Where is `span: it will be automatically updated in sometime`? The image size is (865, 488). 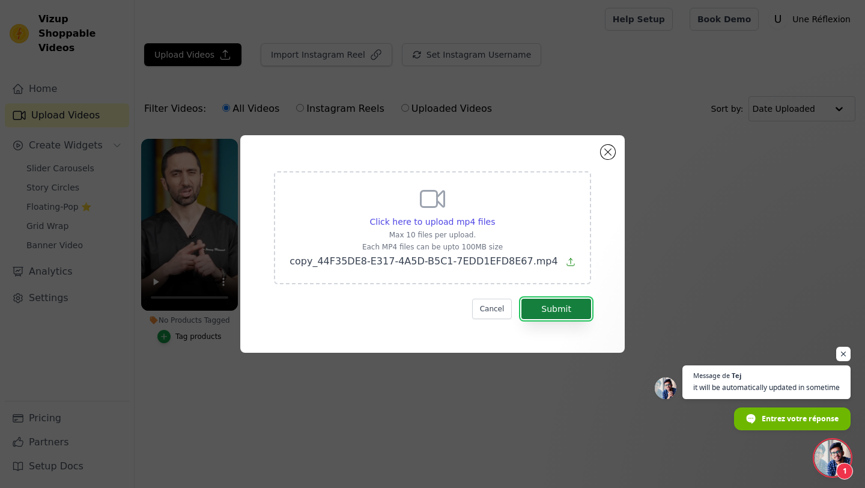 span: it will be automatically updated in sometime is located at coordinates (766, 387).